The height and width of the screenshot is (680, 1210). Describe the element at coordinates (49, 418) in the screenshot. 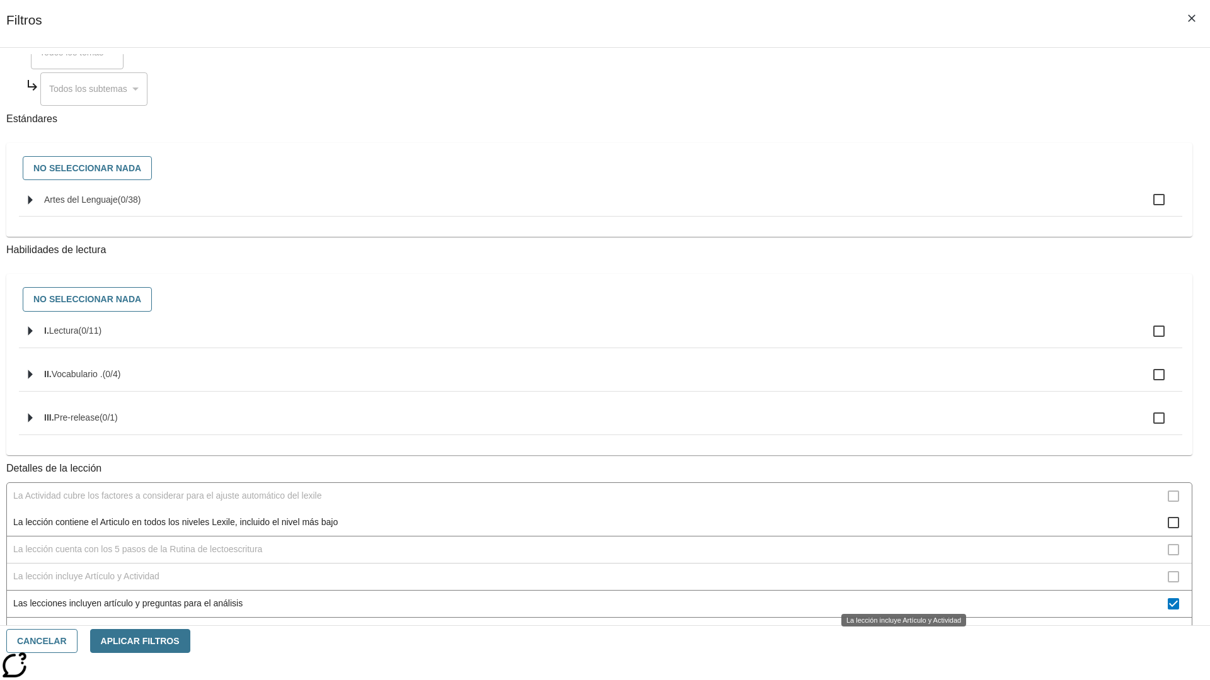

I see `span: III.` at that location.